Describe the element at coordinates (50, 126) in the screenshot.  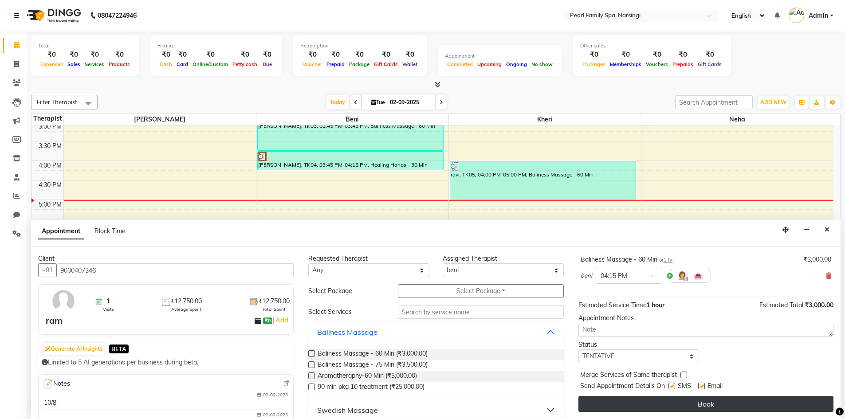
I see `div: 3:00 PM` at that location.